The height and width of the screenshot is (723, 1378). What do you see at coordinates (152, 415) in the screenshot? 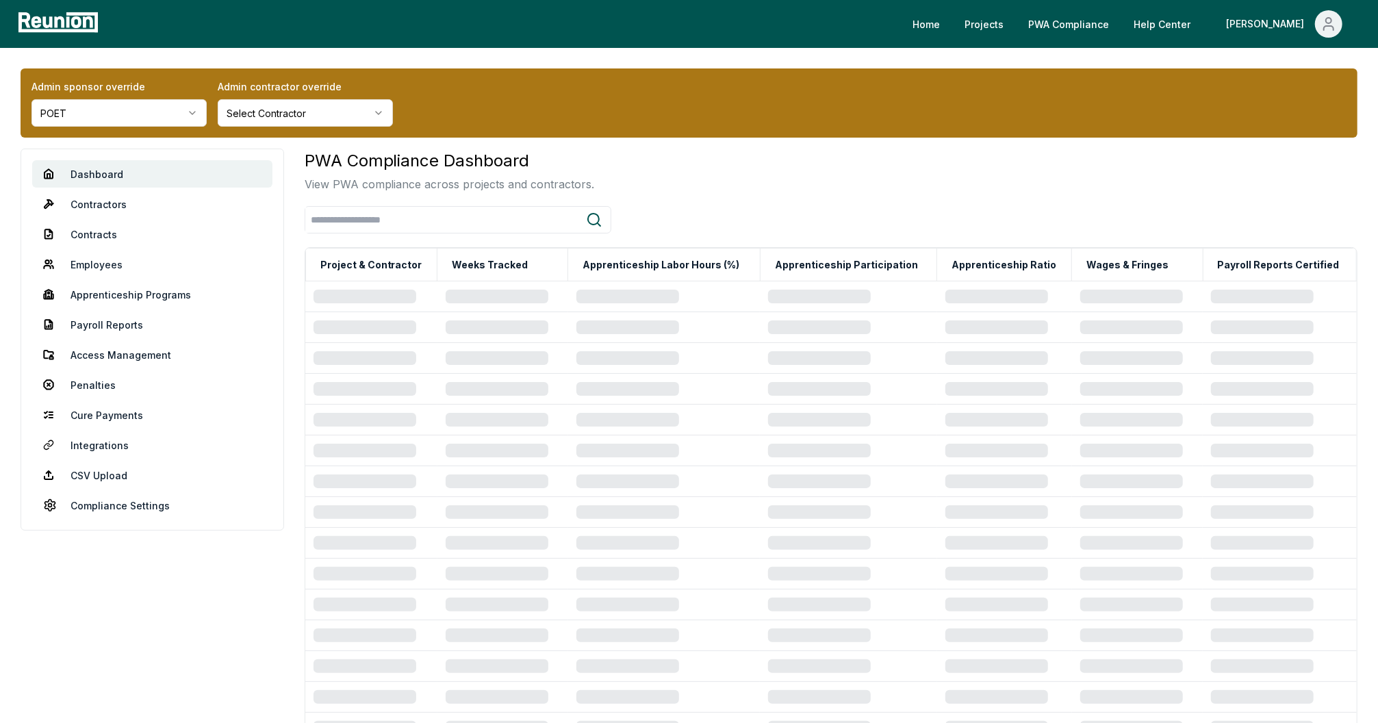
I see `a: Cure Payments` at bounding box center [152, 415].